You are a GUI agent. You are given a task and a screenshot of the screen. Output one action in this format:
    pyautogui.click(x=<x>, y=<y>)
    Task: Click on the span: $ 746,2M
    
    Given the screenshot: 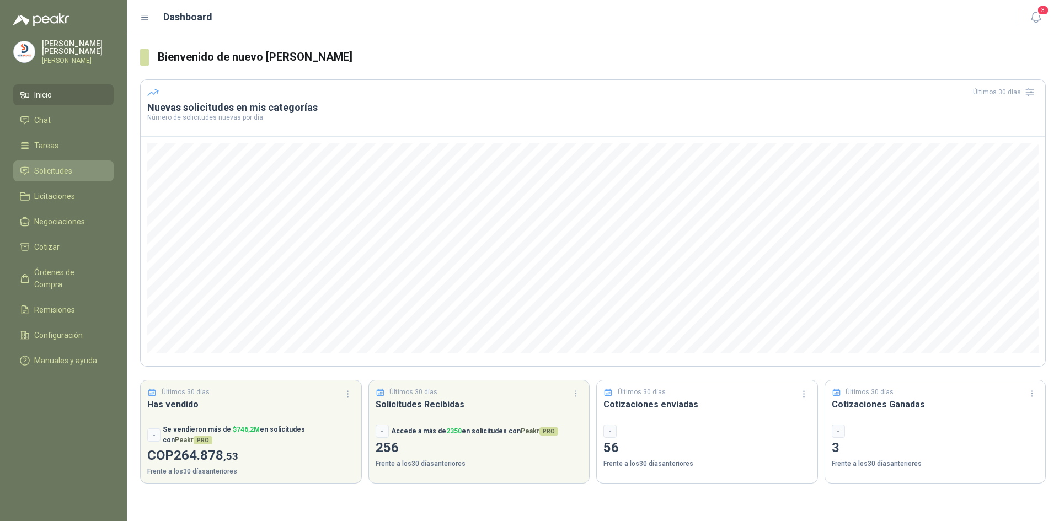 What is the action you would take?
    pyautogui.click(x=246, y=430)
    